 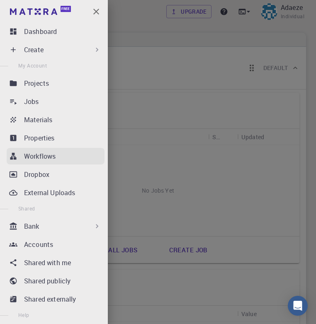 I want to click on a: External Uploads, so click(x=55, y=193).